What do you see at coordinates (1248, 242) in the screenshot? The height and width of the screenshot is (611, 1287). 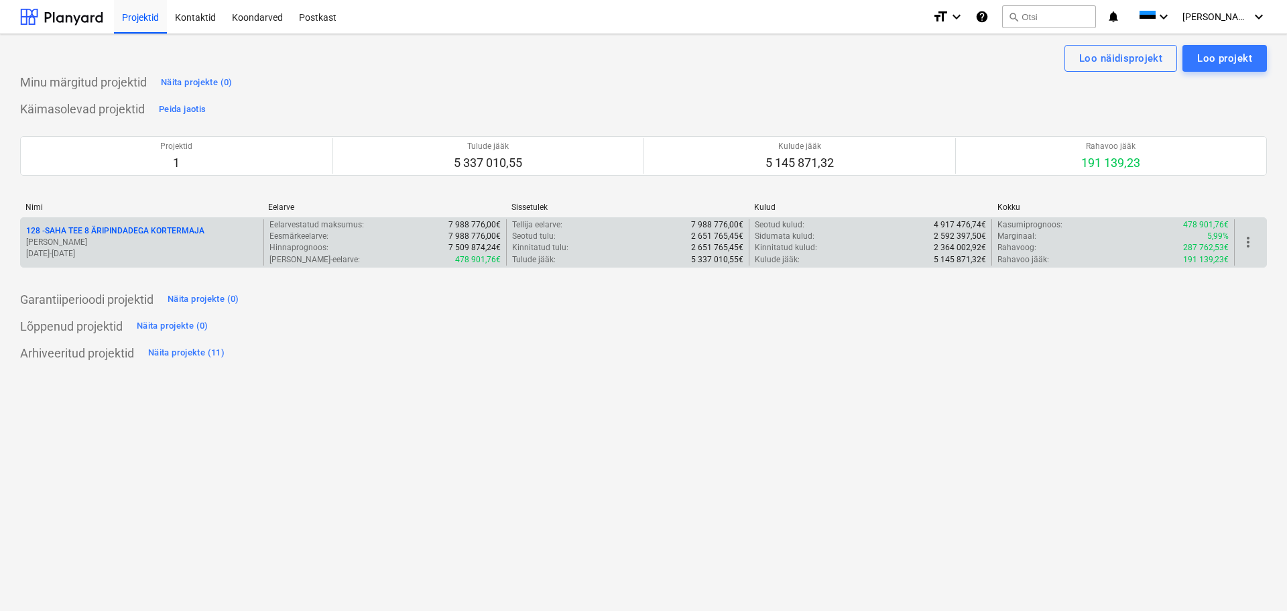 I see `span: more_vert` at bounding box center [1248, 242].